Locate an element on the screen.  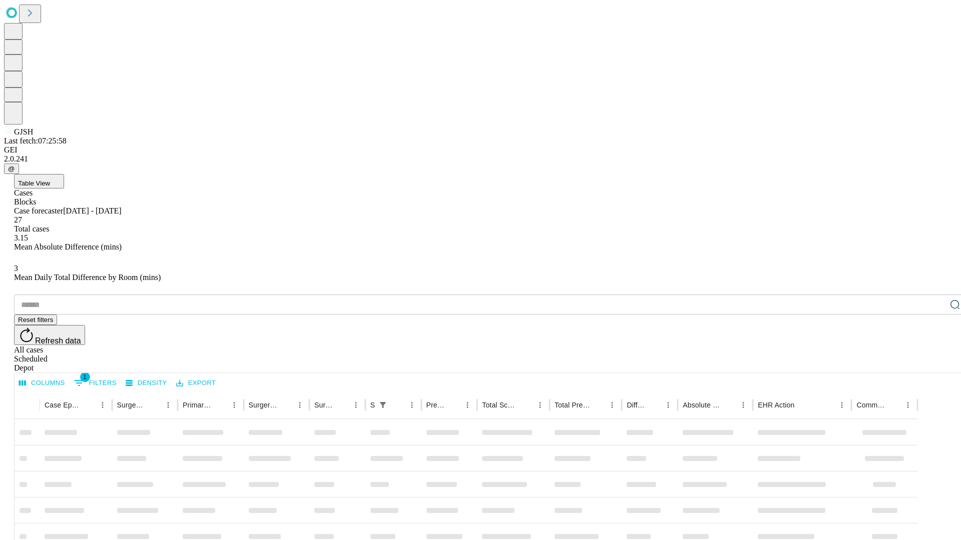
button: Refresh data is located at coordinates (50, 335).